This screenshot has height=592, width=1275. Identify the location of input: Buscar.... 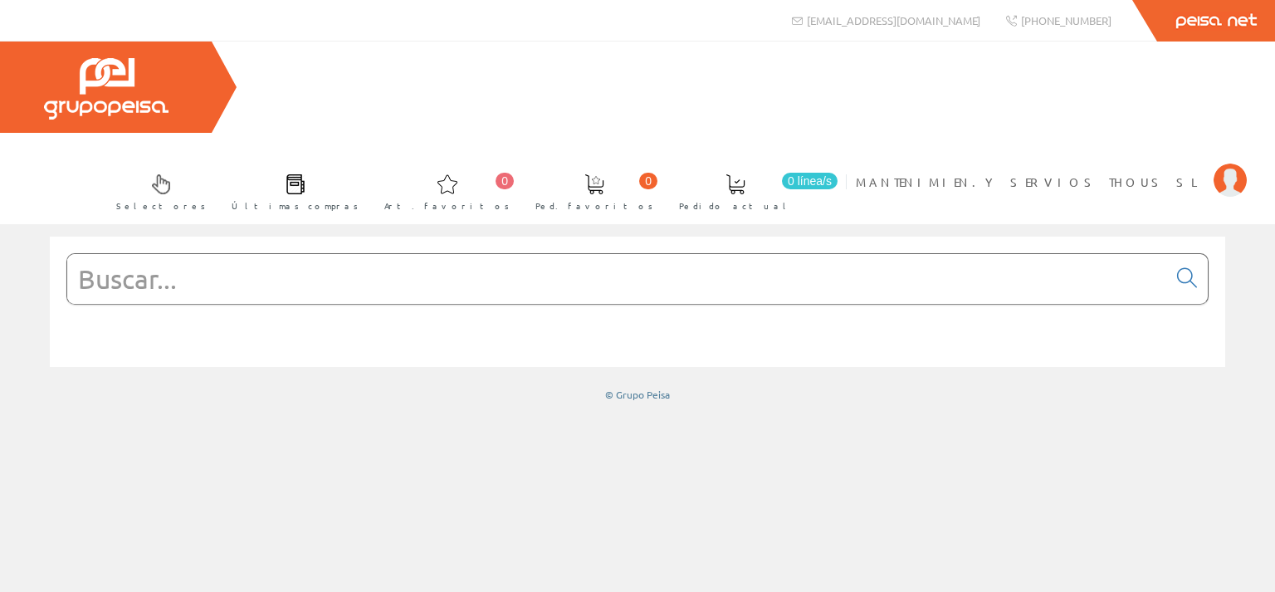
(617, 279).